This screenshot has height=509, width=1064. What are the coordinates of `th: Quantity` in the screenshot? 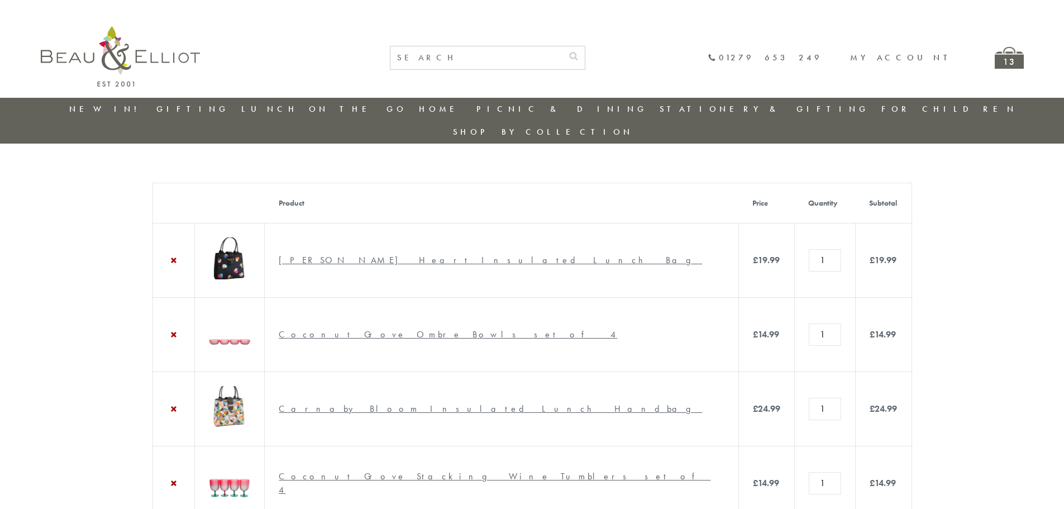 It's located at (824, 203).